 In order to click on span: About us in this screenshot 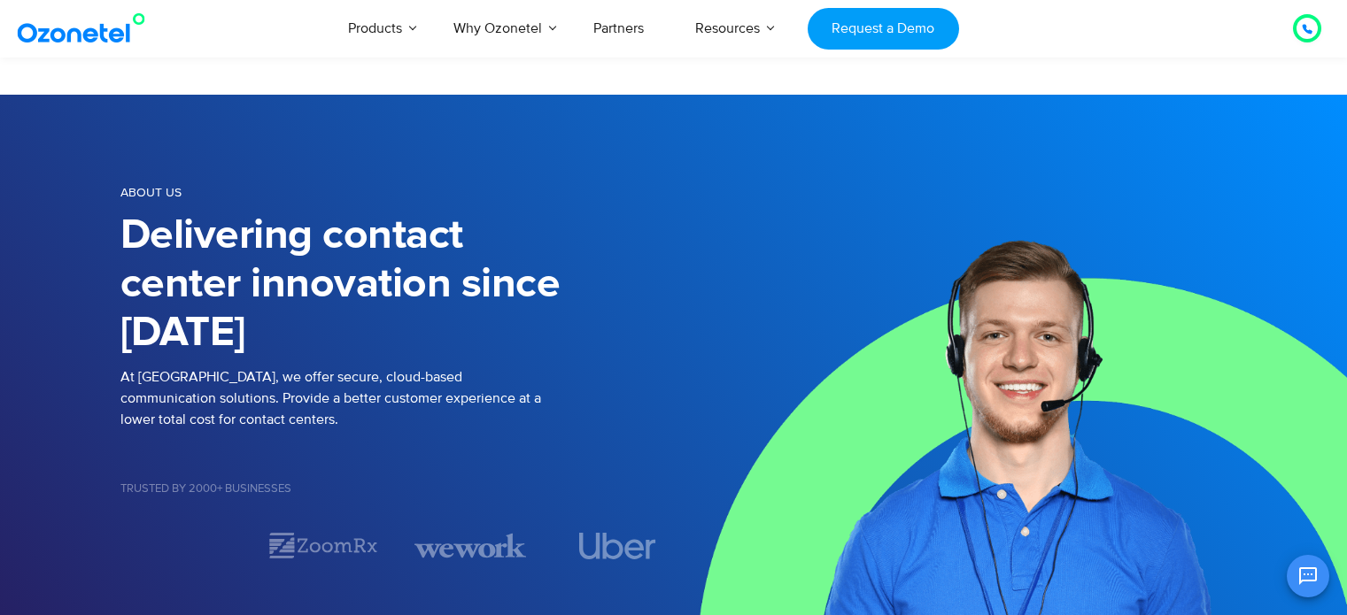, I will do `click(151, 192)`.